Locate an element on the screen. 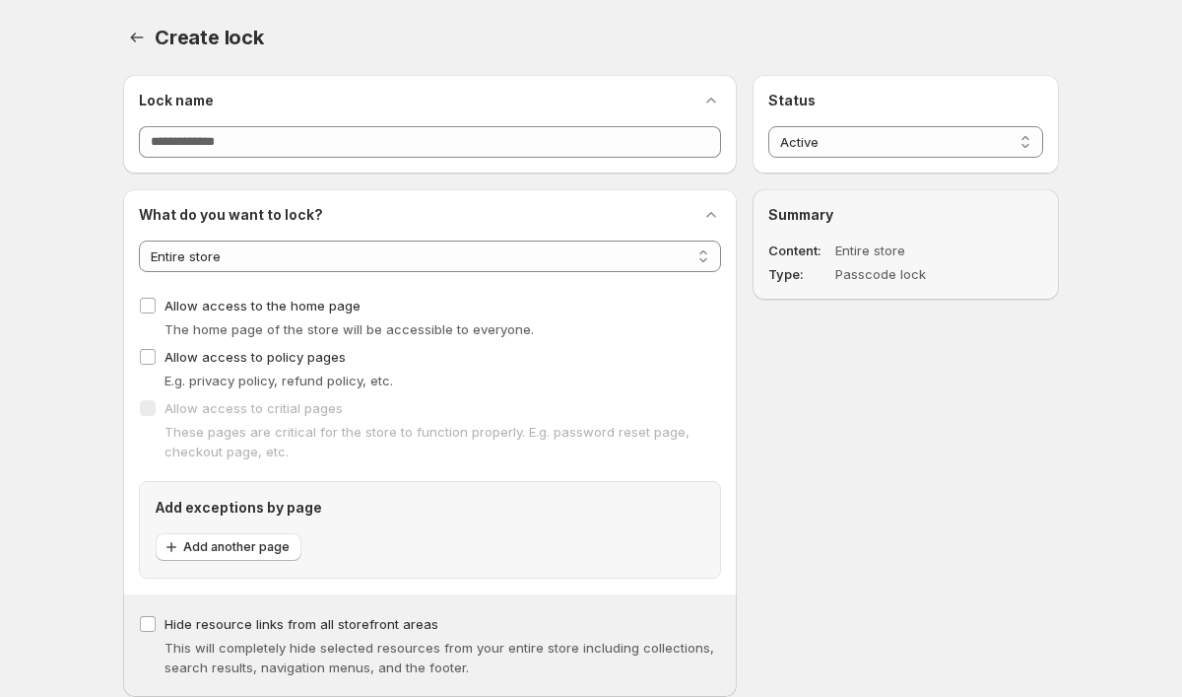 Image resolution: width=1182 pixels, height=697 pixels. dt: Type: is located at coordinates (800, 274).